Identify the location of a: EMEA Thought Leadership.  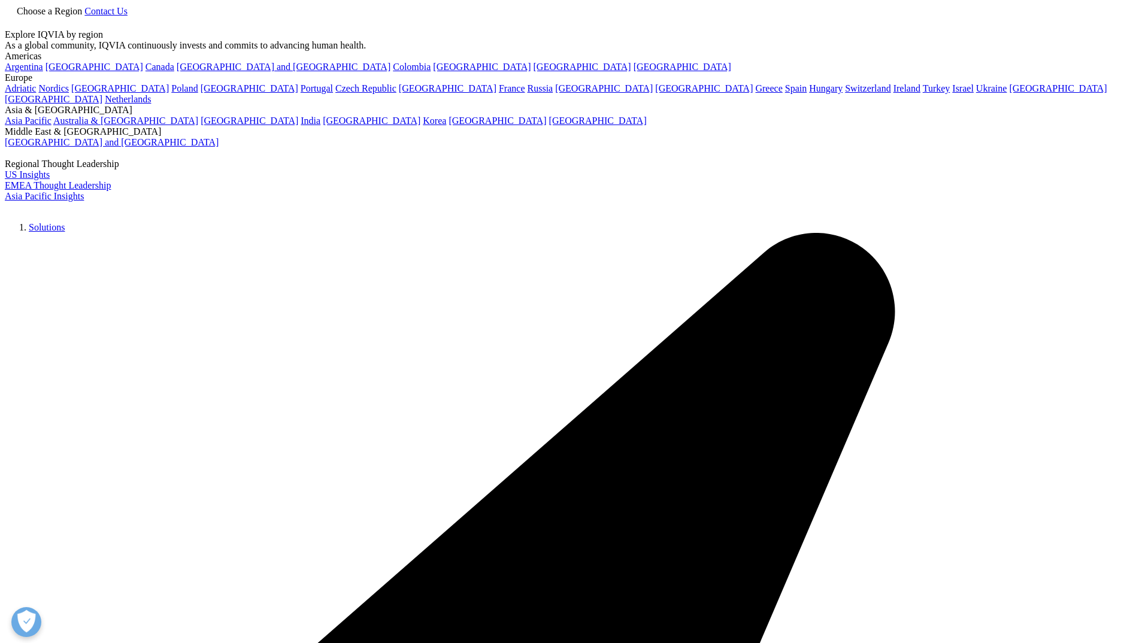
(58, 185).